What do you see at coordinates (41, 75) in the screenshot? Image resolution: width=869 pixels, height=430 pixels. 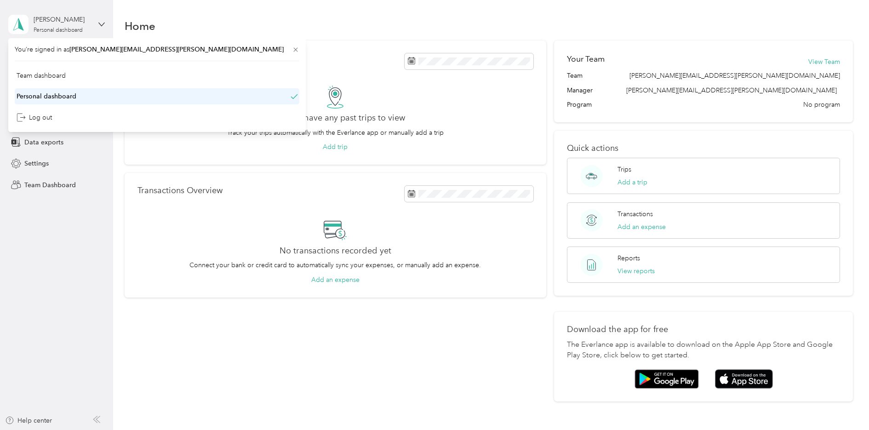 I see `div: Team dashboard` at bounding box center [41, 75].